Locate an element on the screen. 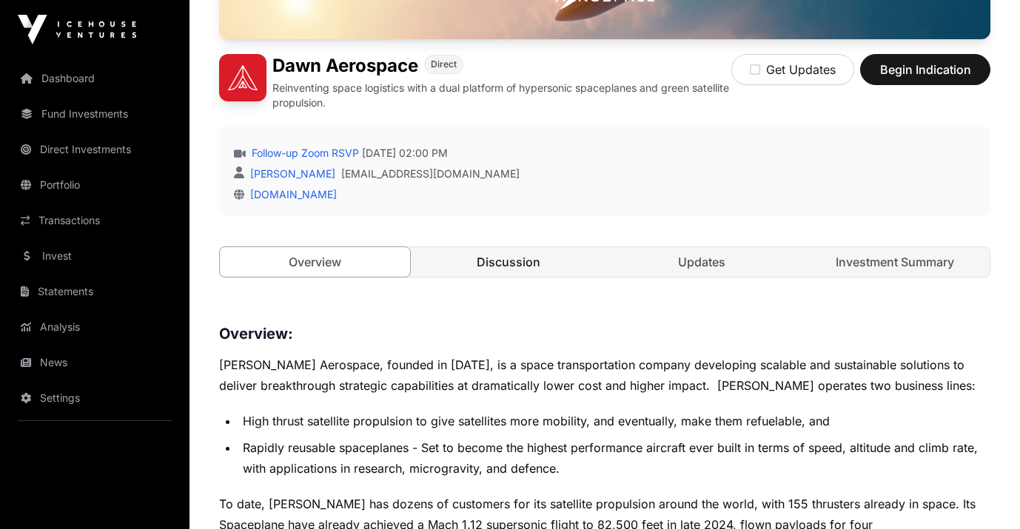 The image size is (1020, 529). a: Investment Summary is located at coordinates (894, 262).